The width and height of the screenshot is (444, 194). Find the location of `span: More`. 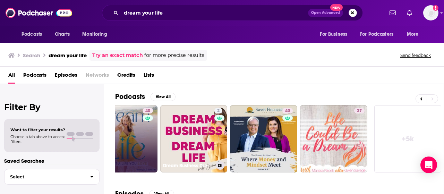

span: More is located at coordinates (413, 34).